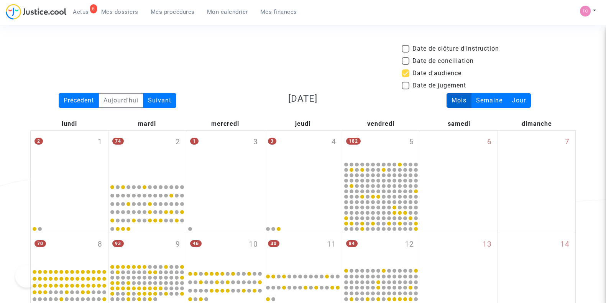 The image size is (606, 303). What do you see at coordinates (147, 124) in the screenshot?
I see `div: mardi` at bounding box center [147, 124].